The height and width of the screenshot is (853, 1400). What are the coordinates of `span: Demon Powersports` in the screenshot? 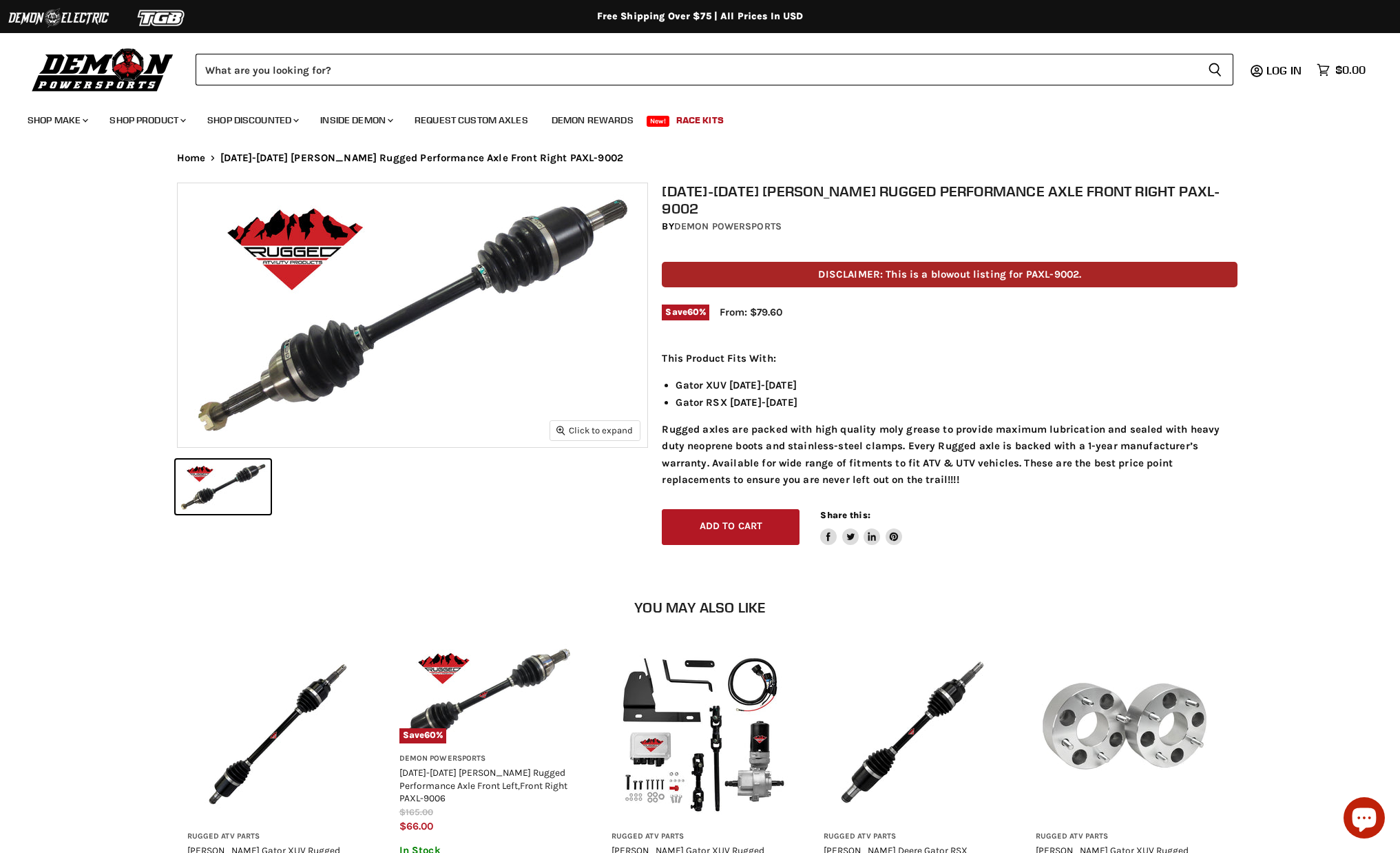 It's located at (488, 758).